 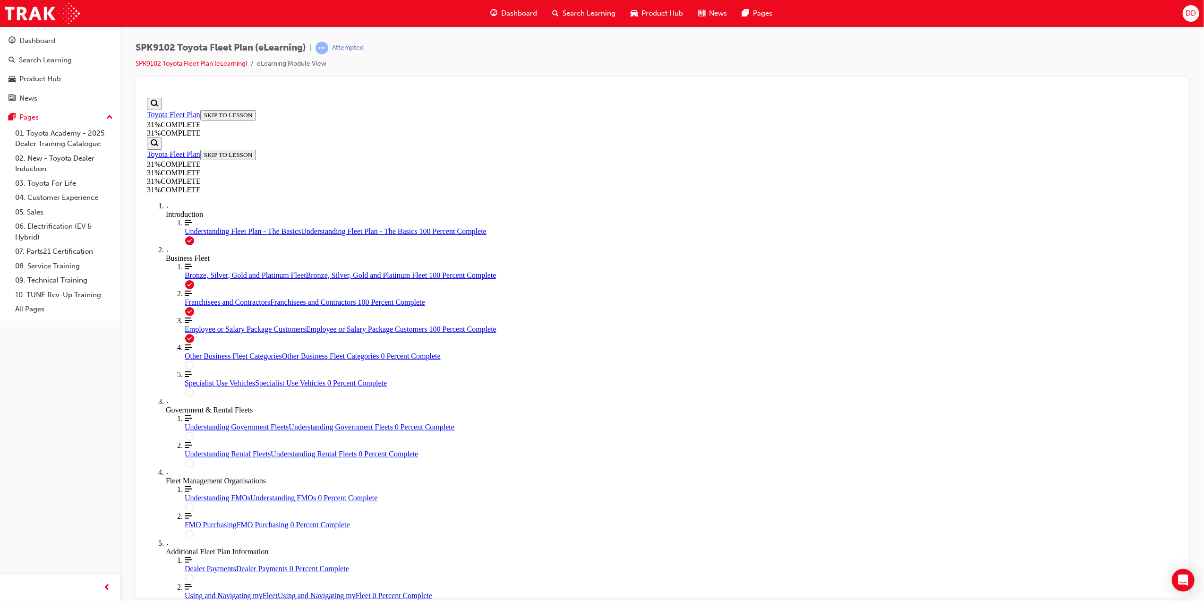 I want to click on a: Franchisees and Contractors 100 Percent Complete, so click(x=538, y=204).